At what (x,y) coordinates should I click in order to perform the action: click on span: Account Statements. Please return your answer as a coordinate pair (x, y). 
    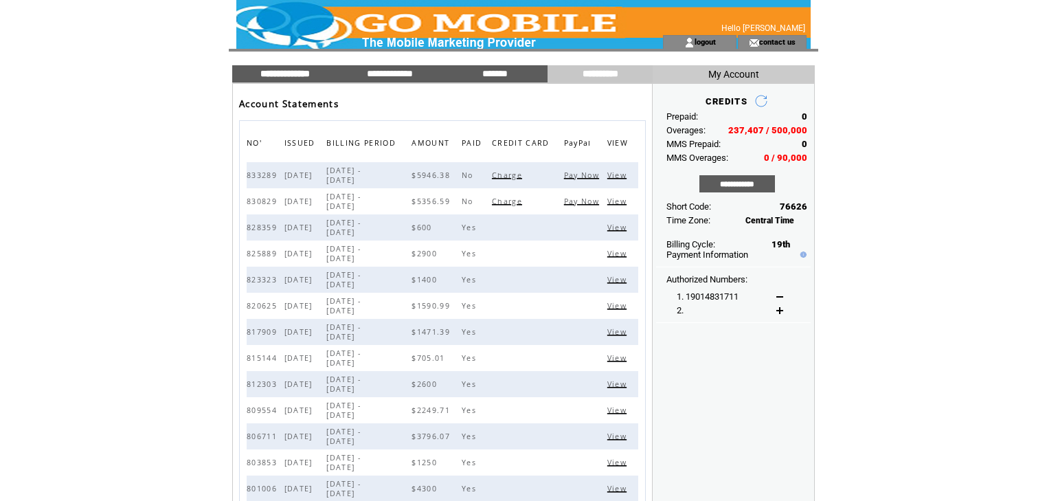
    Looking at the image, I should click on (289, 104).